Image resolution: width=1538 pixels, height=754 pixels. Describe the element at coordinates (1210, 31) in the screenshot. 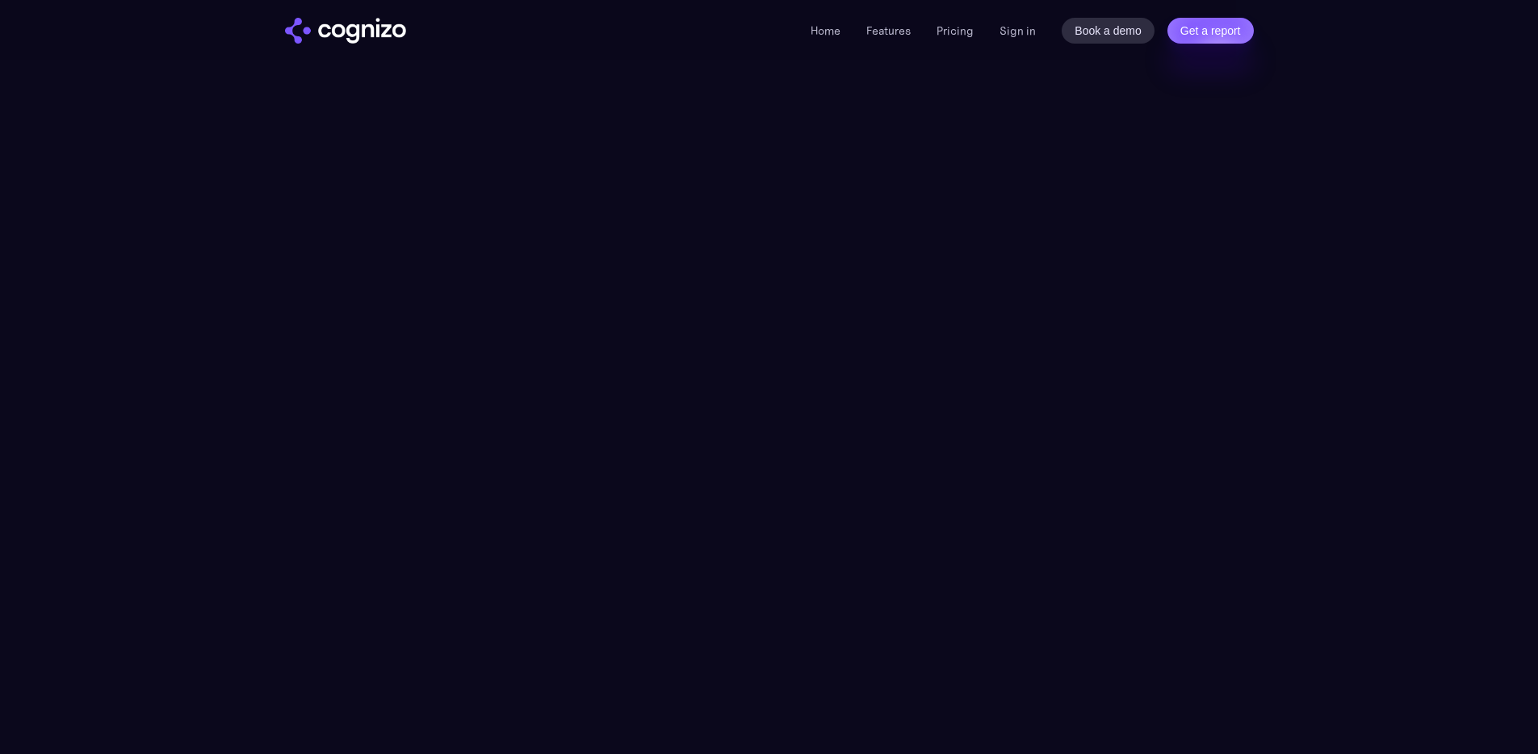

I see `a: Get a report` at that location.